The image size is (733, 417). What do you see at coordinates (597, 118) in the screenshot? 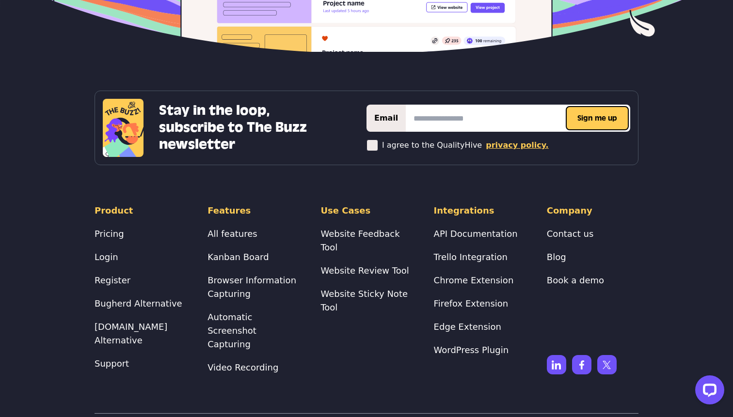
I see `a: Sign me up` at bounding box center [597, 118].